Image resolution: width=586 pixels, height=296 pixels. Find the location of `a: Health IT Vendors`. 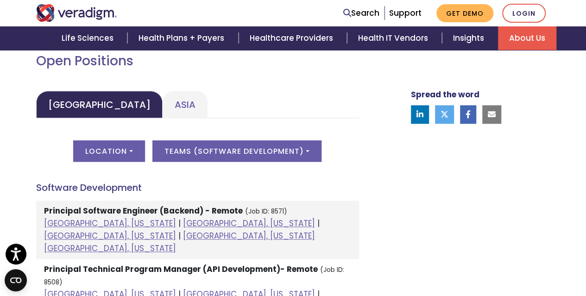

a: Health IT Vendors is located at coordinates (394, 38).